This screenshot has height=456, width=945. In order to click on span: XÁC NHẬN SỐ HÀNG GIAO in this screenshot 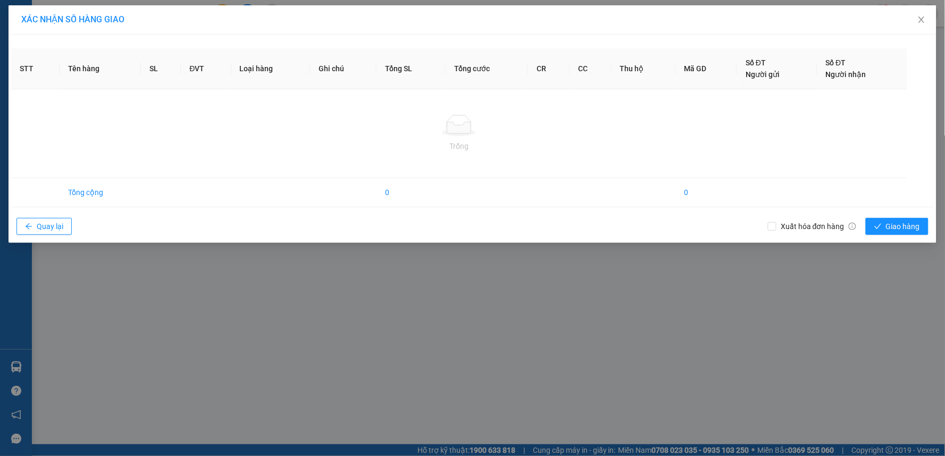, I will do `click(73, 19)`.